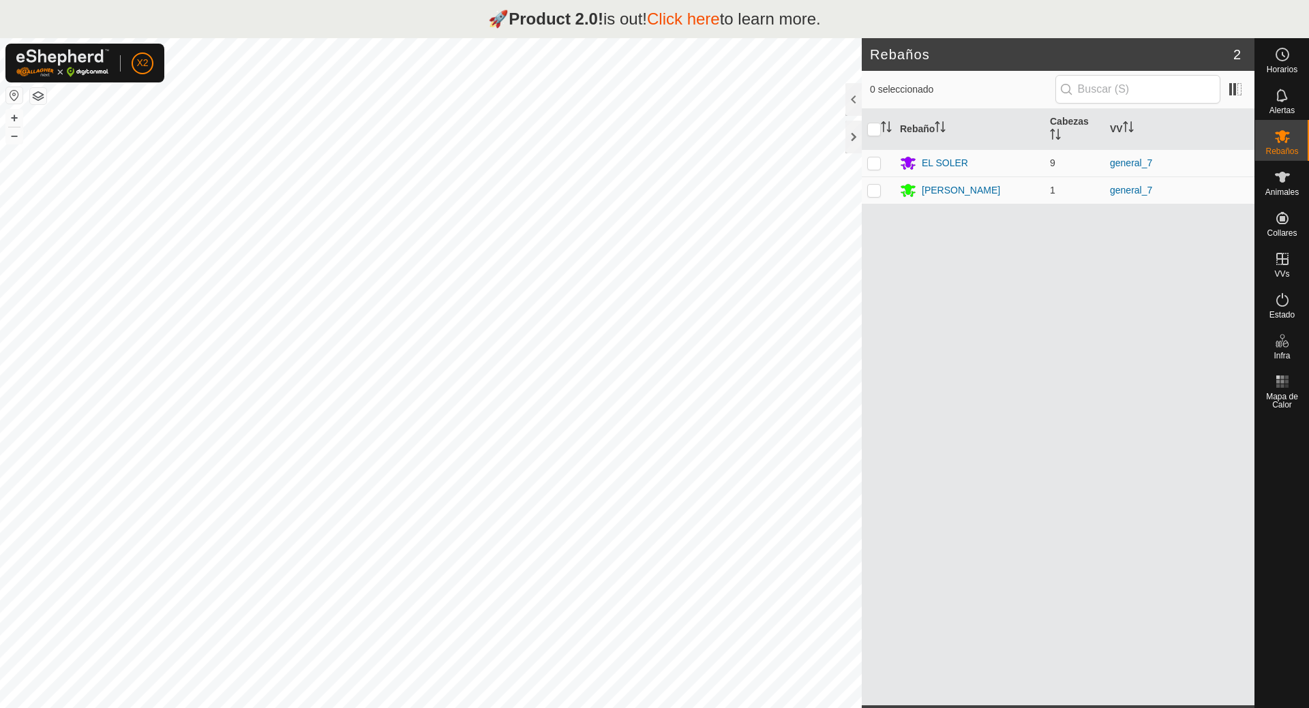  What do you see at coordinates (655, 19) in the screenshot?
I see `p: 🚀 is out! to learn more.` at bounding box center [655, 19].